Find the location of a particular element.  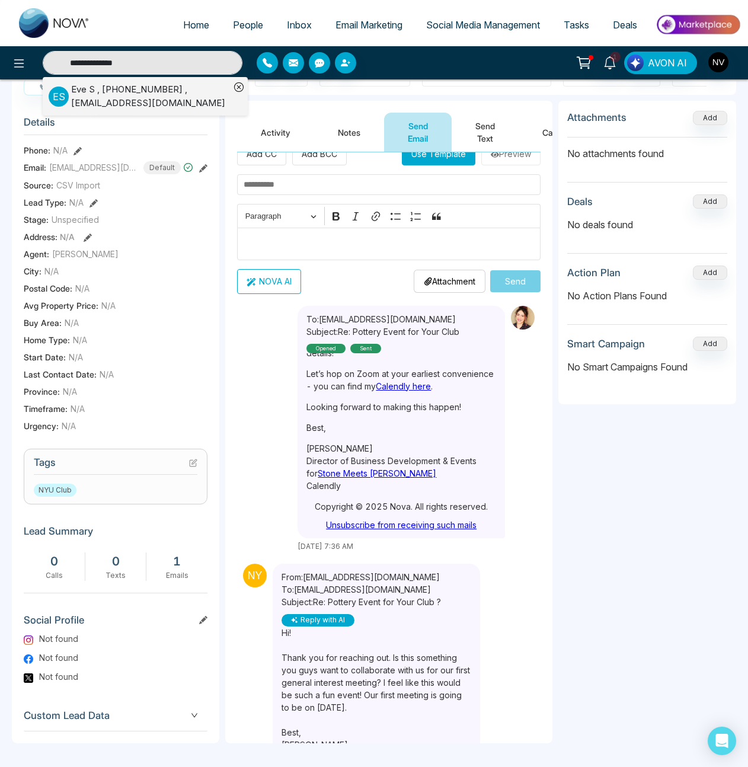

button: Send Text is located at coordinates (485, 132).